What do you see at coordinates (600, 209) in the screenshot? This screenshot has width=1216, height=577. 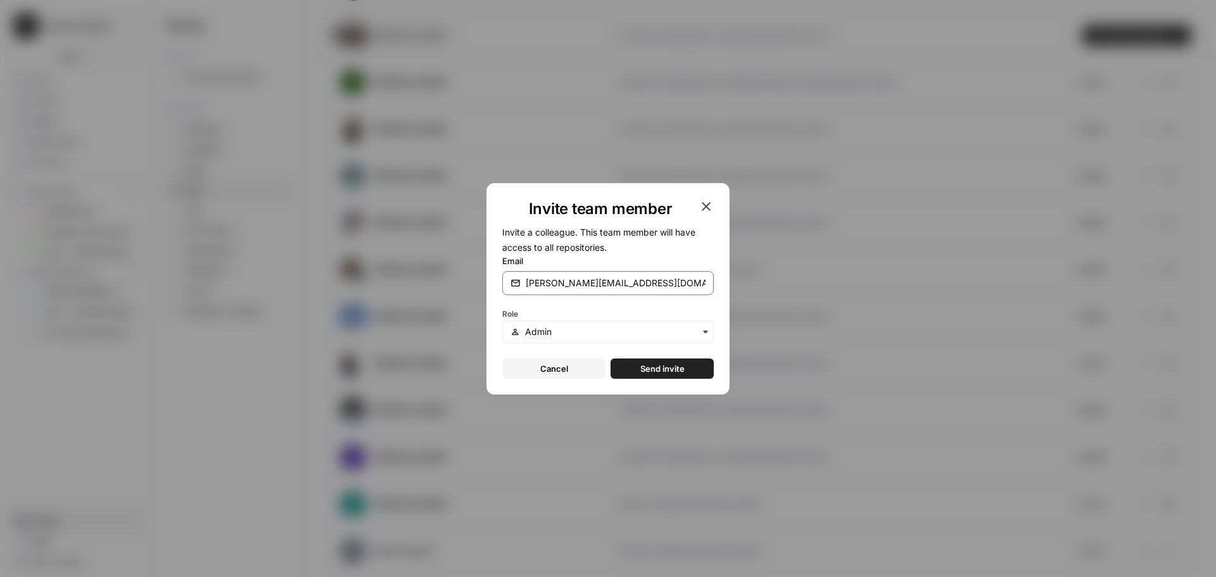 I see `h1: Invite team member` at bounding box center [600, 209].